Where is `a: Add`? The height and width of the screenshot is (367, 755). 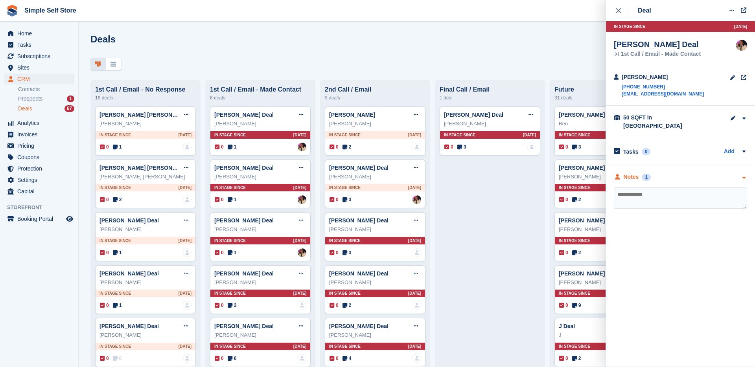 a: Add is located at coordinates (729, 152).